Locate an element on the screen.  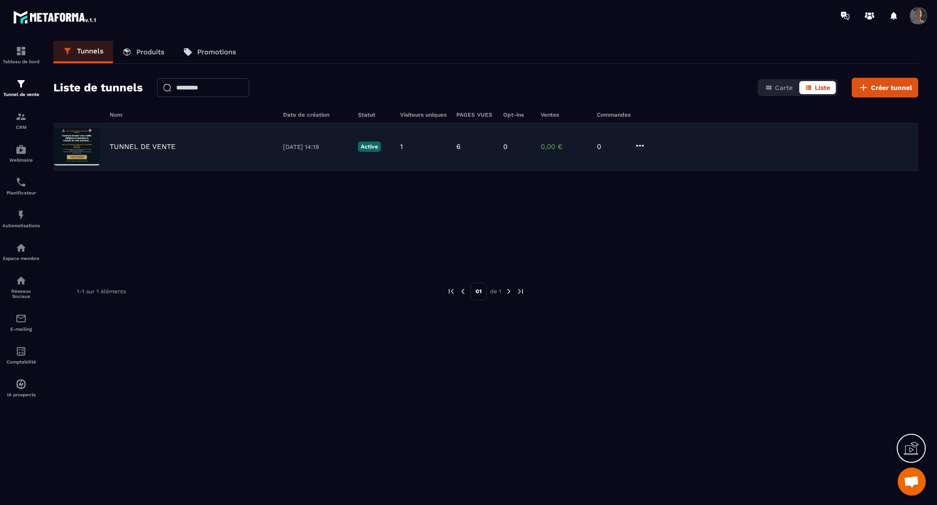
a: social-networksocial-networkRéseaux Sociaux is located at coordinates (21, 287).